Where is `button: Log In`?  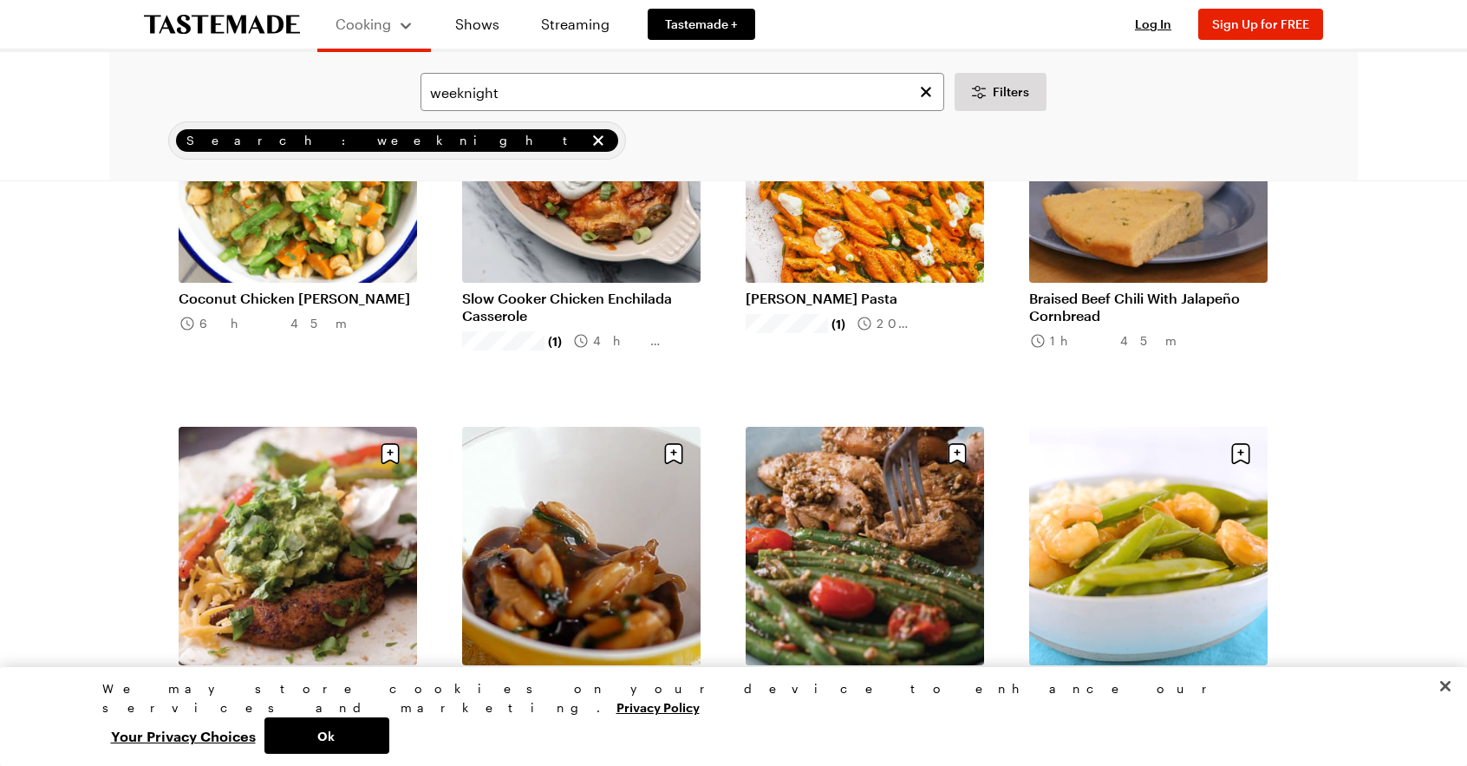 button: Log In is located at coordinates (1153, 24).